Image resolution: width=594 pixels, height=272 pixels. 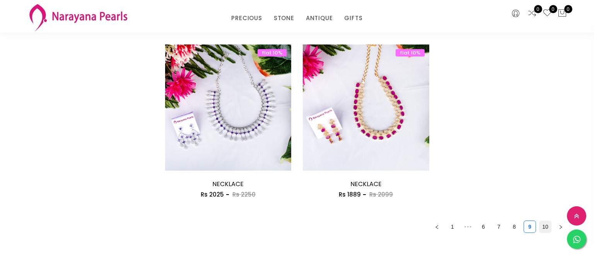 I want to click on a: ANTIQUE, so click(x=319, y=18).